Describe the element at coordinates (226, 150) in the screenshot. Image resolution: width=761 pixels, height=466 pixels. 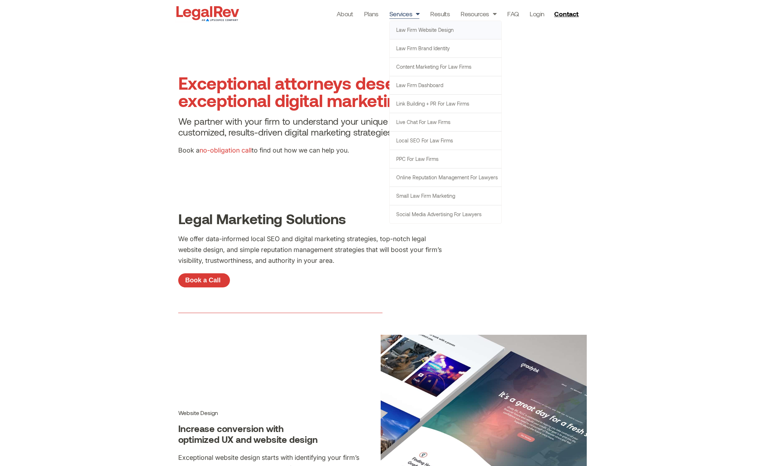
I see `a: no-obligation call` at that location.